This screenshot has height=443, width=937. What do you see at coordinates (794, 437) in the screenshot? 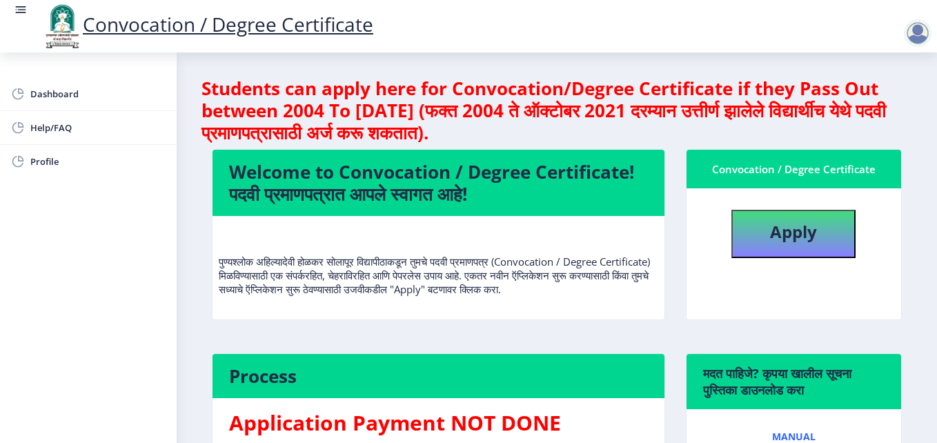
I see `span: Manual` at bounding box center [794, 437].